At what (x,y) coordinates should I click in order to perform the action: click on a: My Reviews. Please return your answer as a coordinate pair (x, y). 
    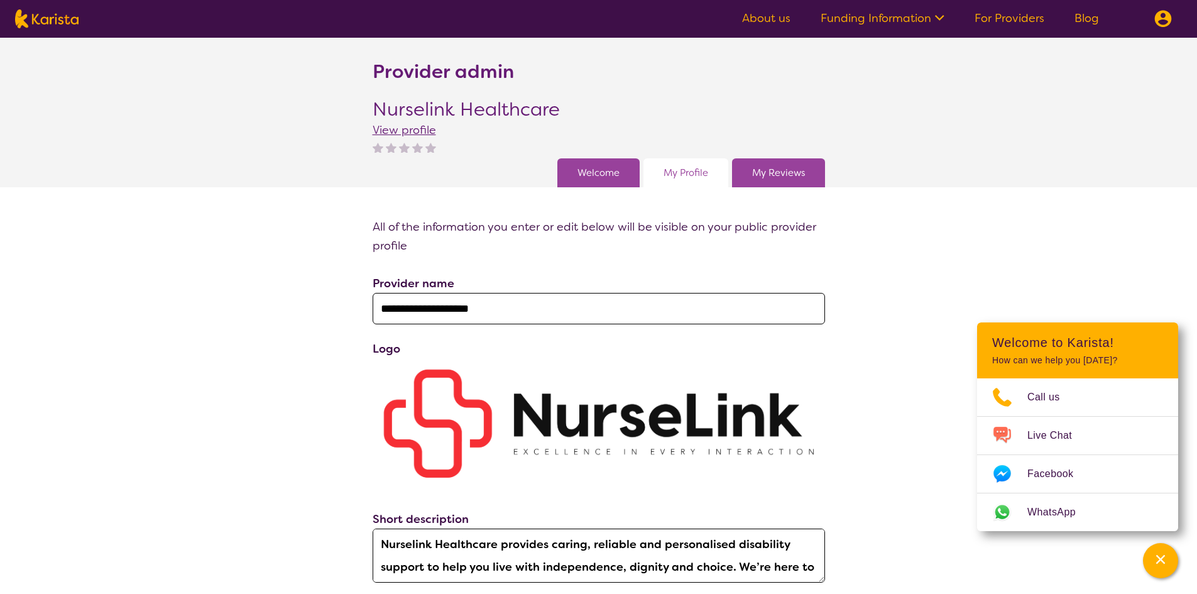
    Looking at the image, I should click on (779, 173).